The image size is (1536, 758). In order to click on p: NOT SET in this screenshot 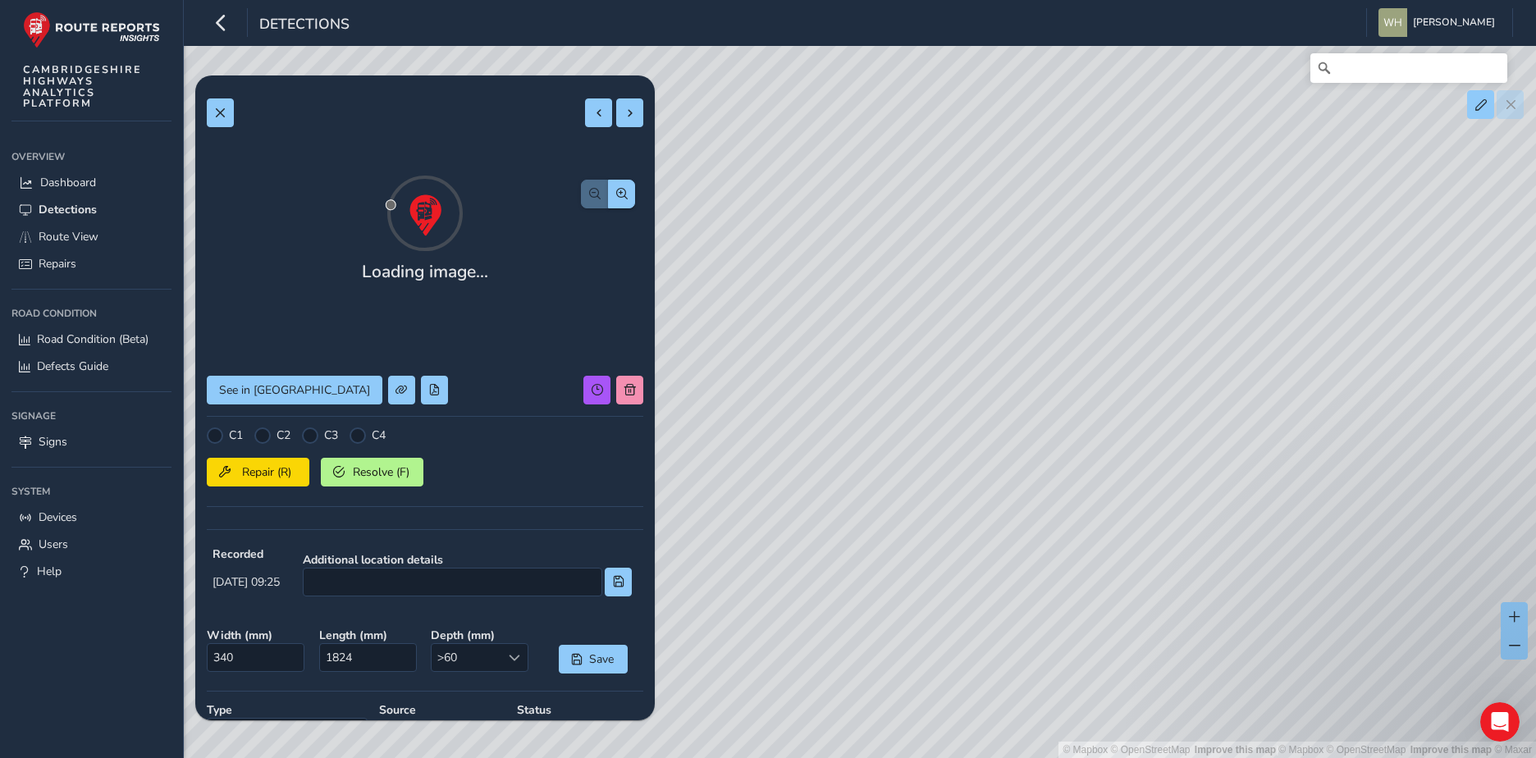, I will do `click(580, 726)`.